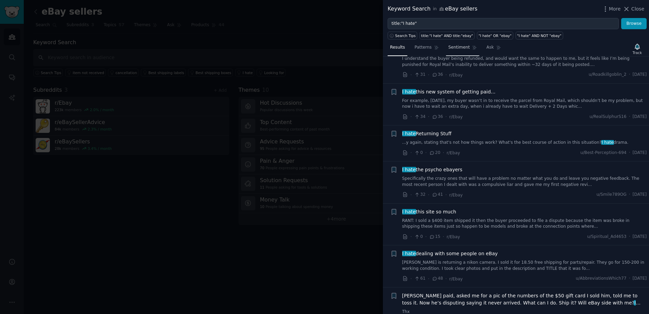 The width and height of the screenshot is (649, 314). What do you see at coordinates (423, 48) in the screenshot?
I see `span: Patterns` at bounding box center [423, 48].